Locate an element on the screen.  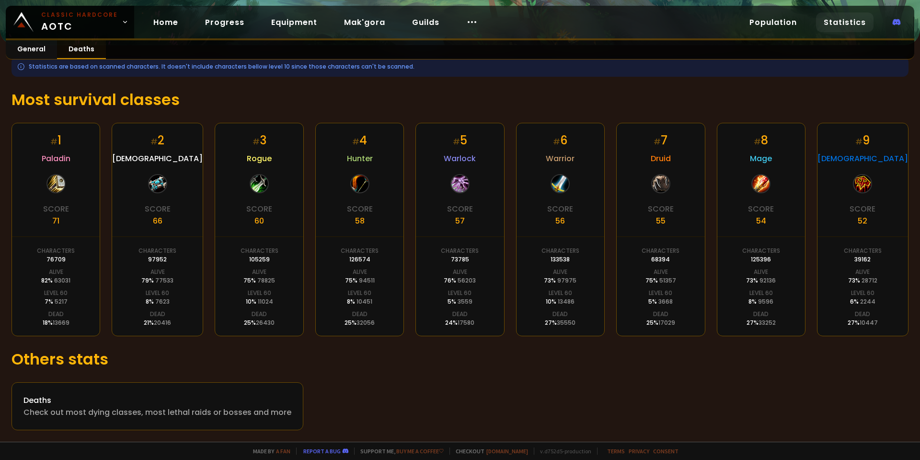
a: Consent is located at coordinates (666, 451).